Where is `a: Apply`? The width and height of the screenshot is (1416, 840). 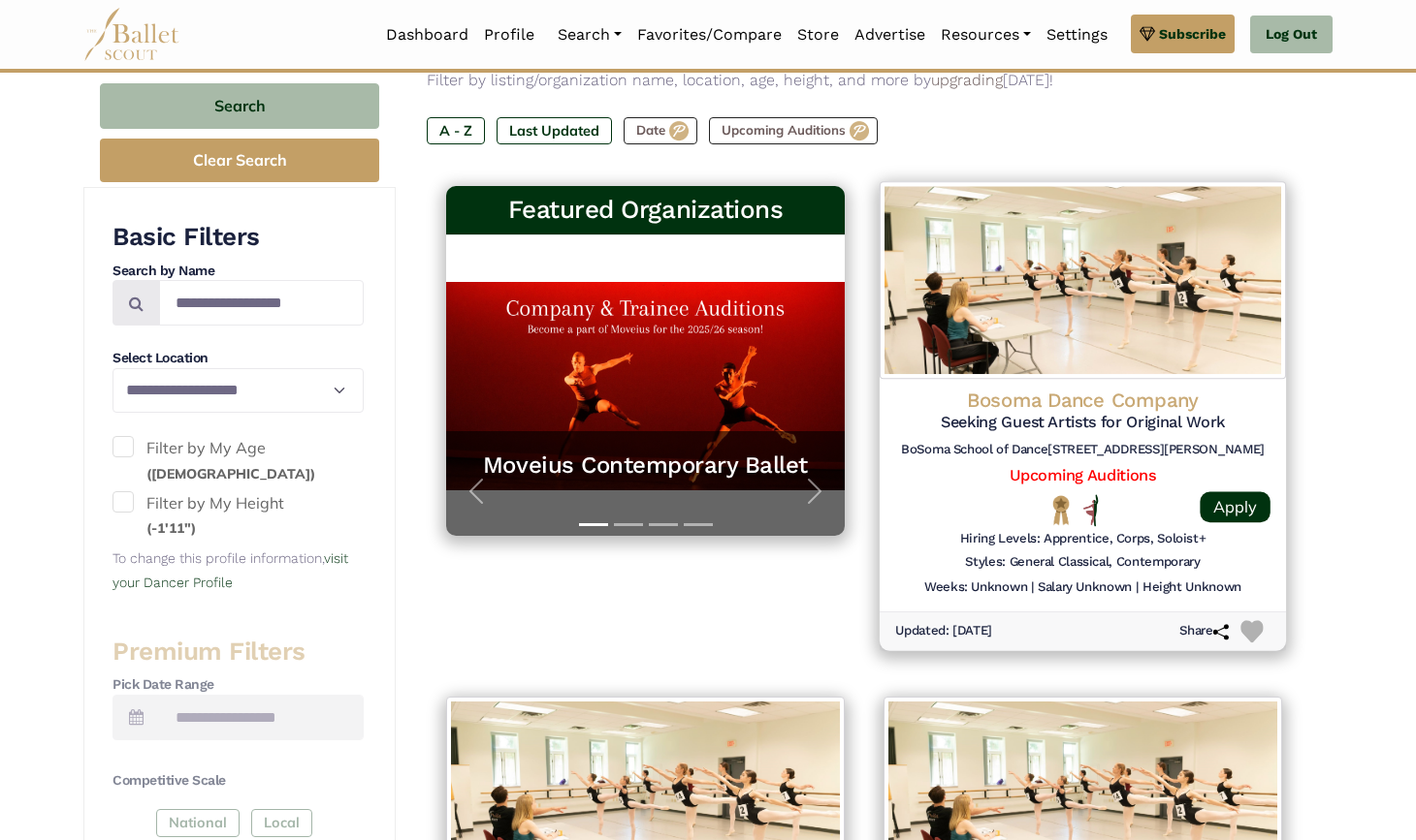
a: Apply is located at coordinates (1235, 507).